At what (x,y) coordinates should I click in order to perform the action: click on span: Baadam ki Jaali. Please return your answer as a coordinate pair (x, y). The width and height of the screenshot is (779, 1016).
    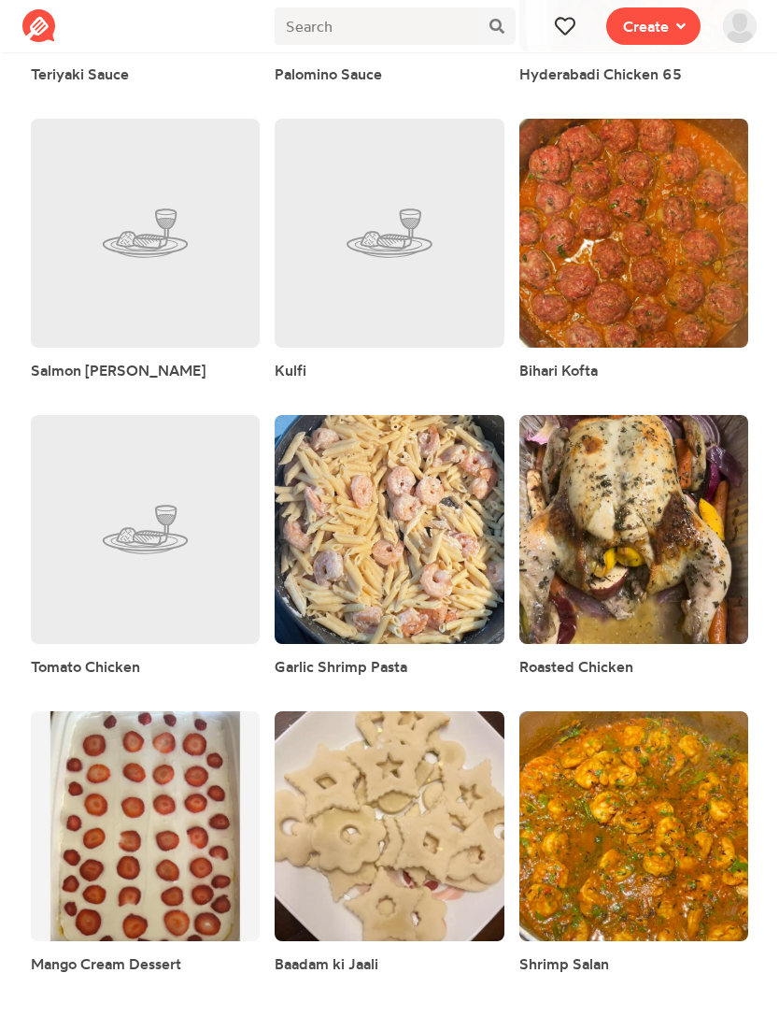
    Looking at the image, I should click on (326, 963).